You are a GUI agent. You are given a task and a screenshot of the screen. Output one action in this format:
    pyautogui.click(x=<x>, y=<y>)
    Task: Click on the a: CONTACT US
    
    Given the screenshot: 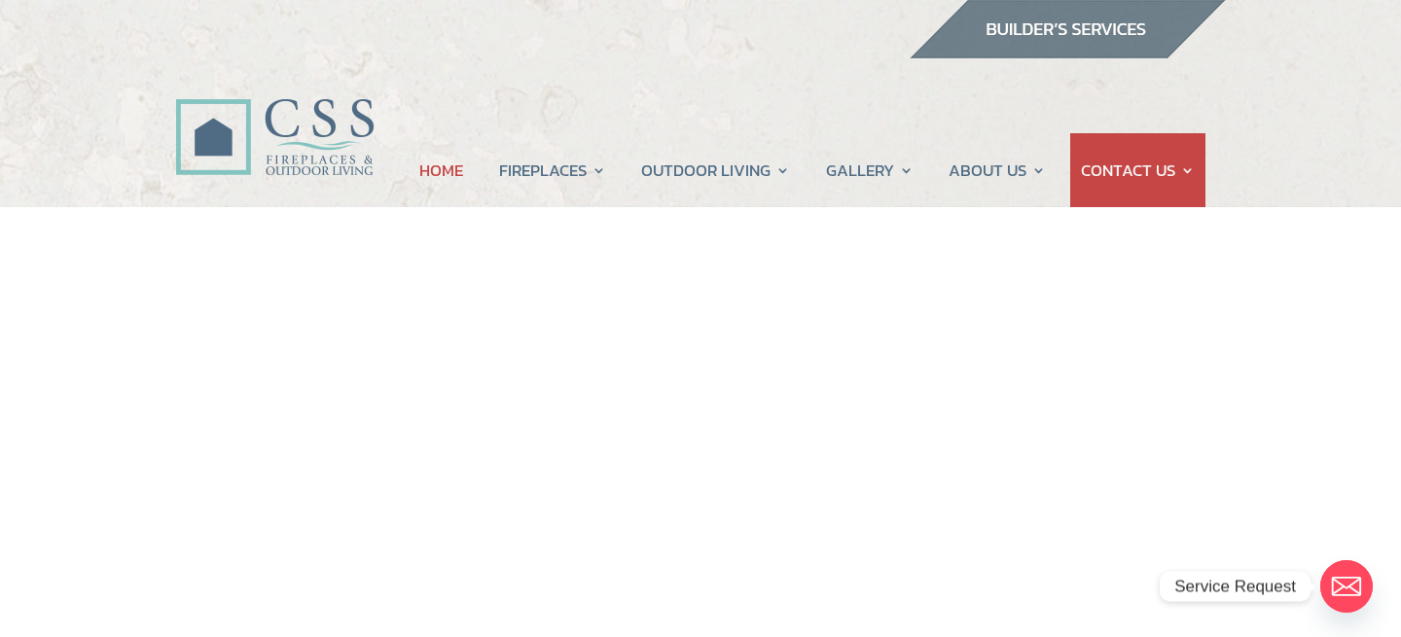 What is the action you would take?
    pyautogui.click(x=1137, y=170)
    